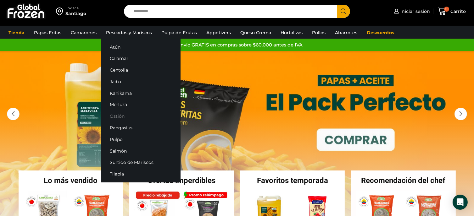 The image size is (474, 216). What do you see at coordinates (61, 11) in the screenshot?
I see `img: address-field-icon.svg` at bounding box center [61, 11].